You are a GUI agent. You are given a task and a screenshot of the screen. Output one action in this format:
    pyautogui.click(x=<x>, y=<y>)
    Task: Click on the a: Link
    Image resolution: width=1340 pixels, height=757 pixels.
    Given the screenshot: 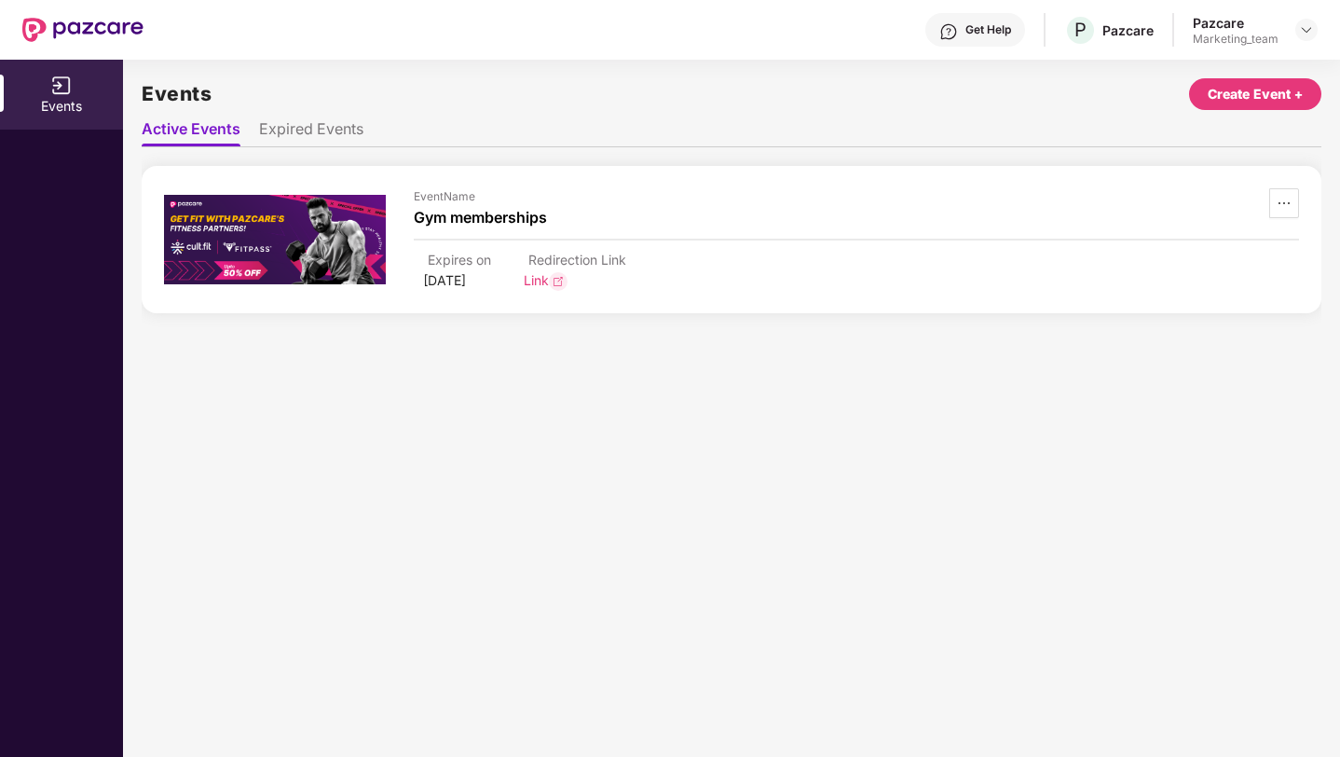 What is the action you would take?
    pyautogui.click(x=545, y=280)
    